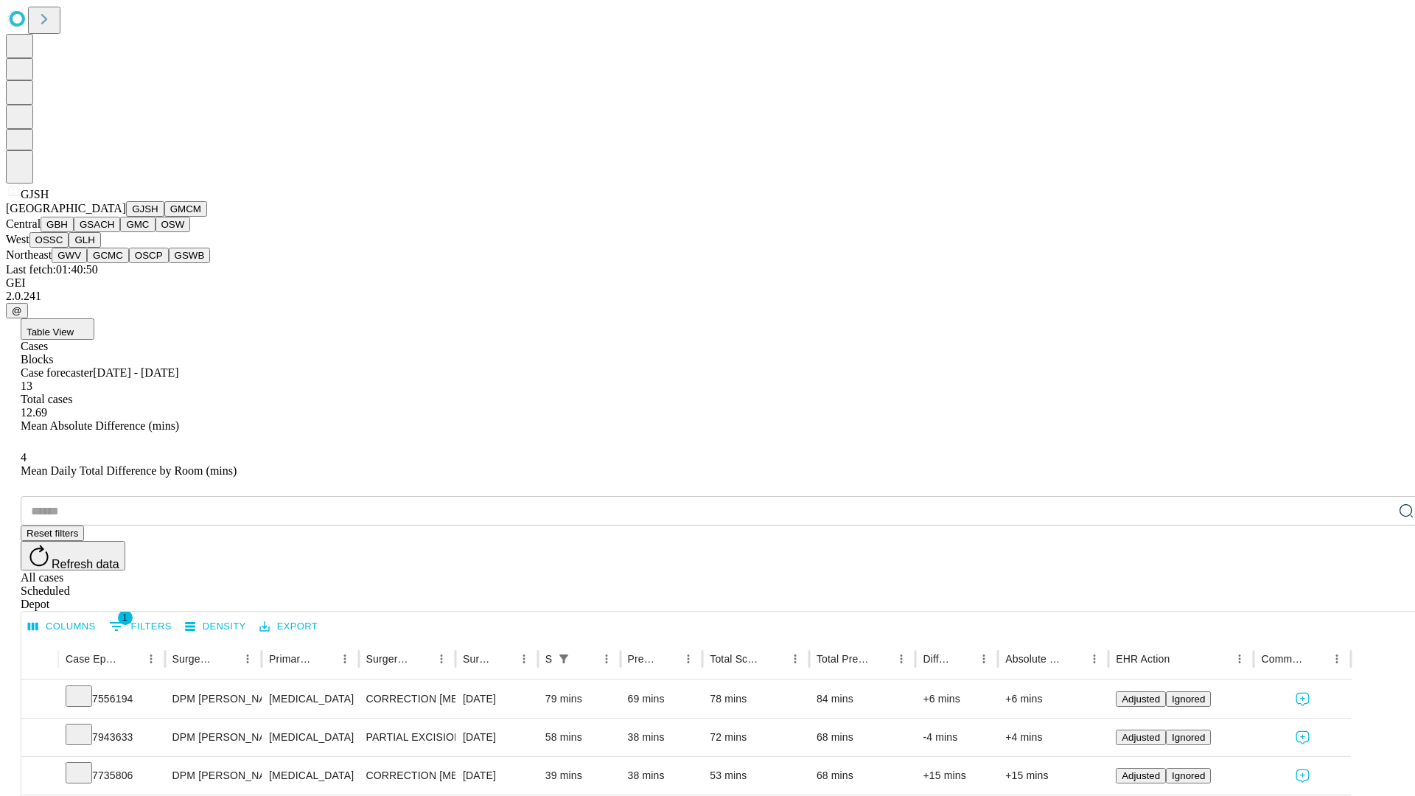 This screenshot has height=796, width=1415. Describe the element at coordinates (137, 224) in the screenshot. I see `button: GMC` at that location.